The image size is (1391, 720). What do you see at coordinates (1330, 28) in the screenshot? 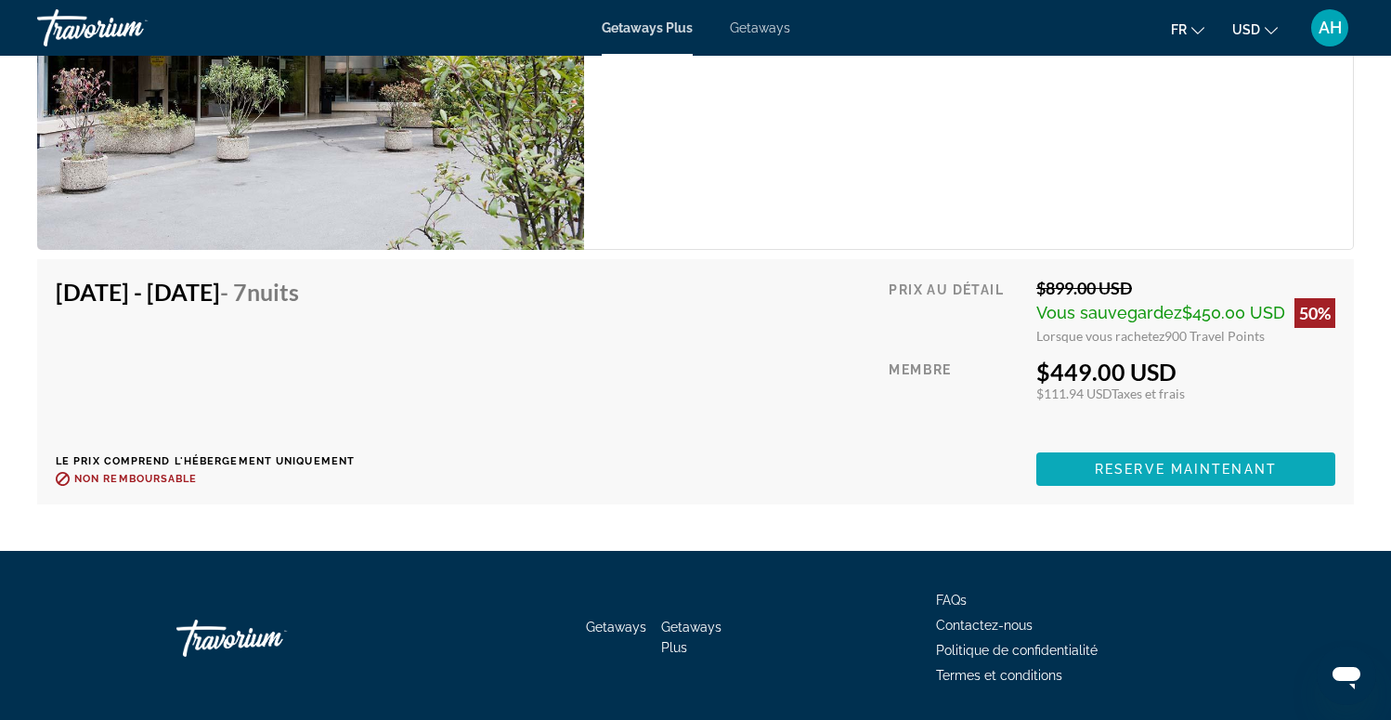
I see `button: User Menu` at bounding box center [1330, 28].